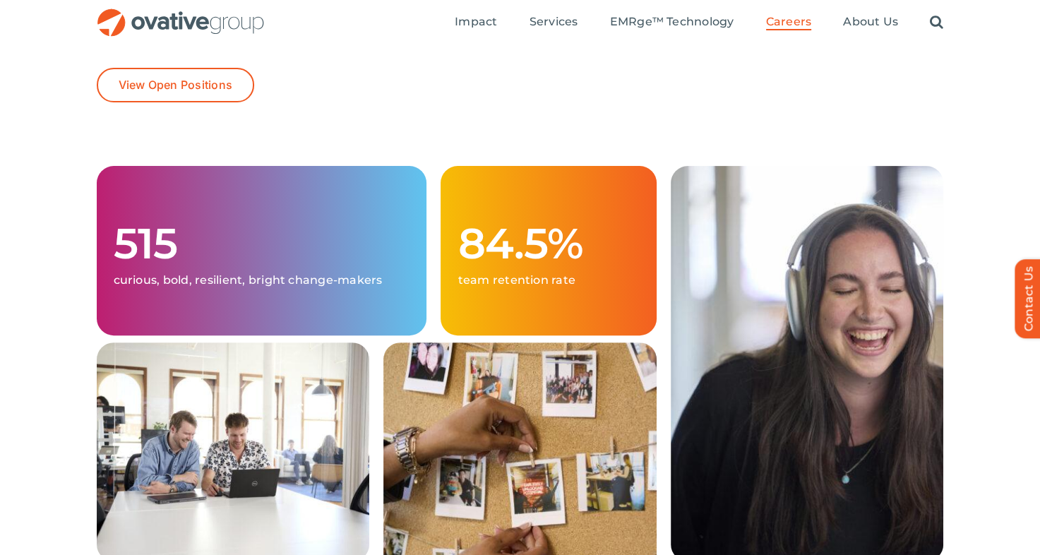  I want to click on h1: 515, so click(262, 243).